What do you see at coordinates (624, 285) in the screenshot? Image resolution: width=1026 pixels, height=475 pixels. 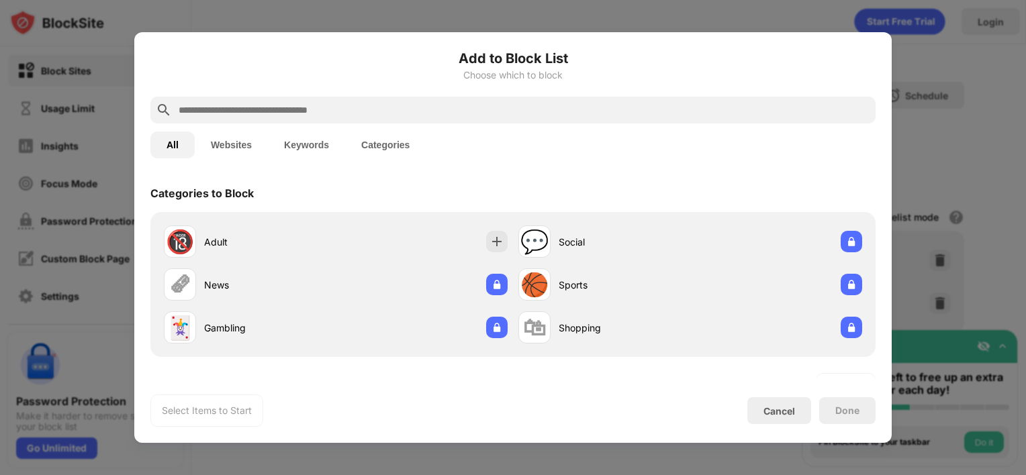 I see `div: Sports` at bounding box center [624, 285].